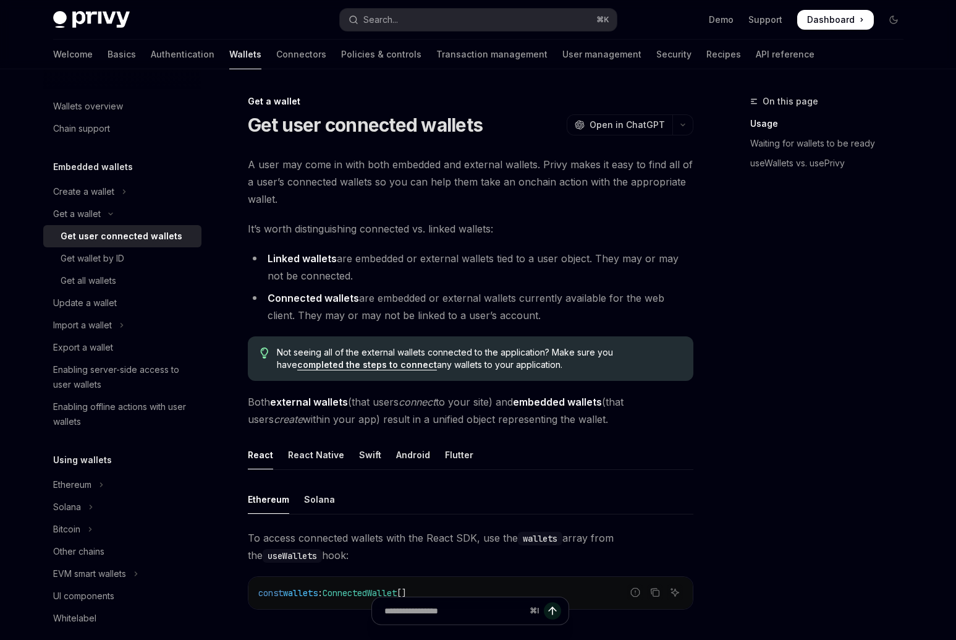 The width and height of the screenshot is (956, 640). I want to click on em: create, so click(288, 419).